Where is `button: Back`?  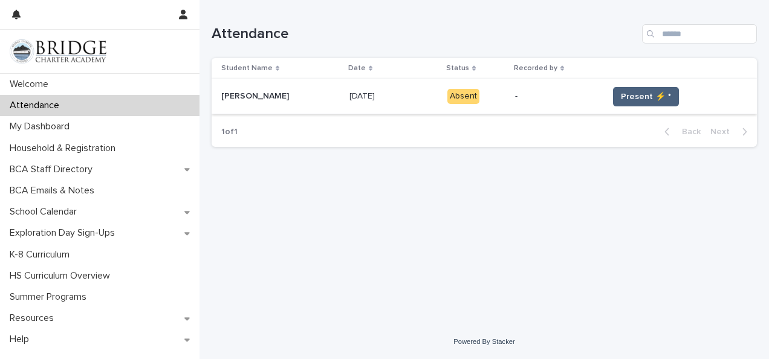 button: Back is located at coordinates (680, 132).